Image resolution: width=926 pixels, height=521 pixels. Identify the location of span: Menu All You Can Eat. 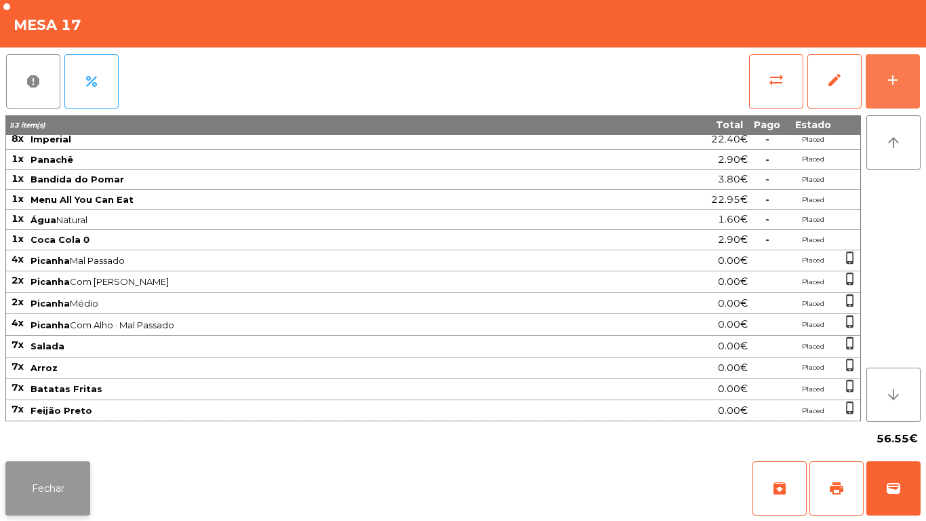
(82, 199).